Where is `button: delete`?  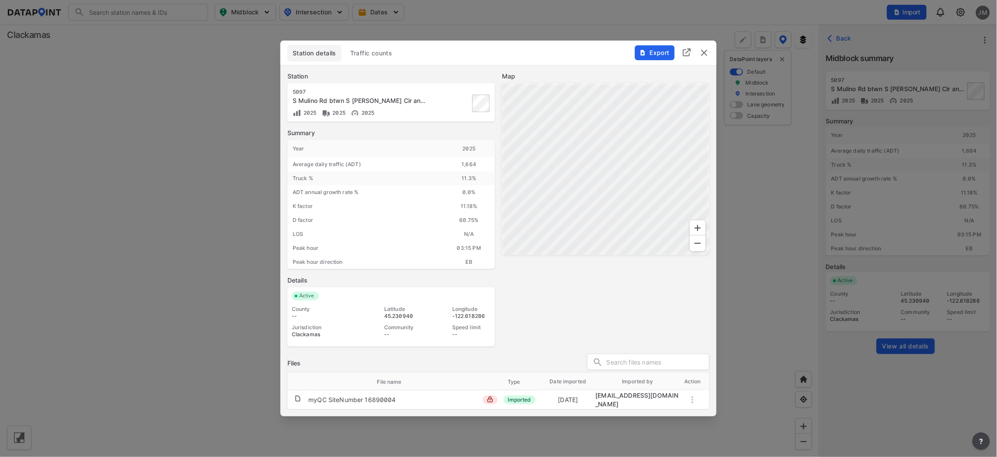
button: delete is located at coordinates (704, 53).